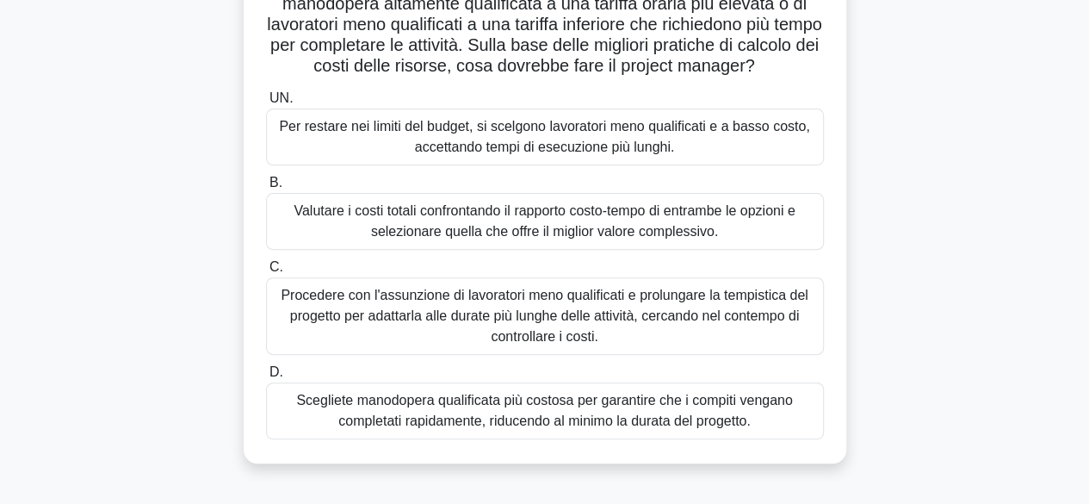 This screenshot has height=504, width=1089. Describe the element at coordinates (276, 371) in the screenshot. I see `font: D.` at that location.